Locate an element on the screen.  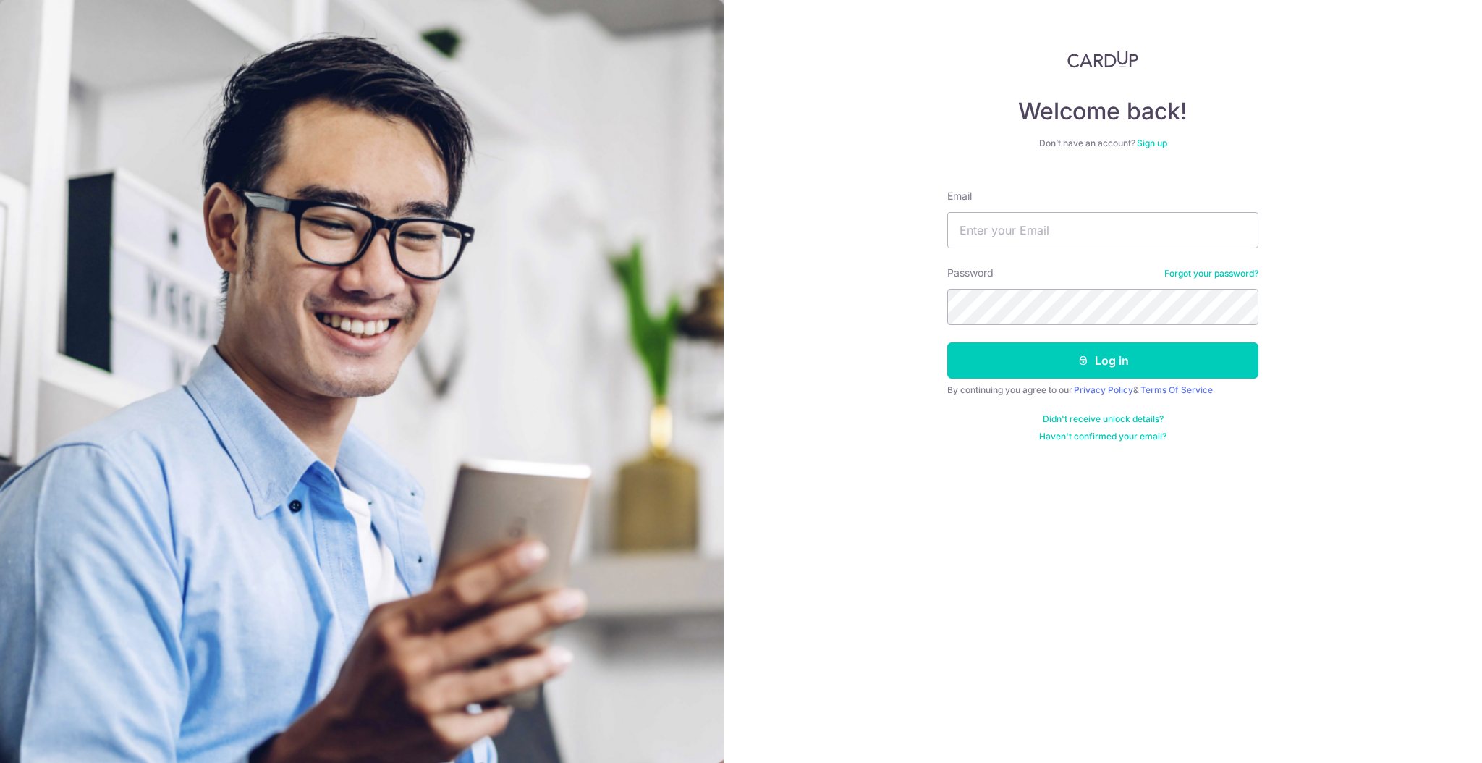
label: Email is located at coordinates (960, 196).